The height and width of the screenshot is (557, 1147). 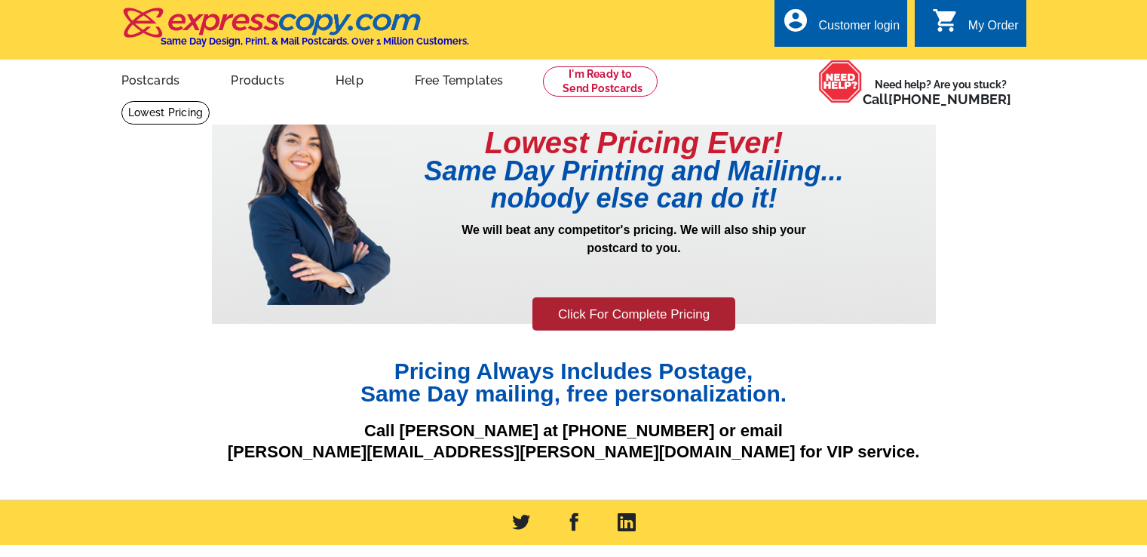 I want to click on p: We will beat any competitor's pricing. We will also ship your postcard to you., so click(x=634, y=258).